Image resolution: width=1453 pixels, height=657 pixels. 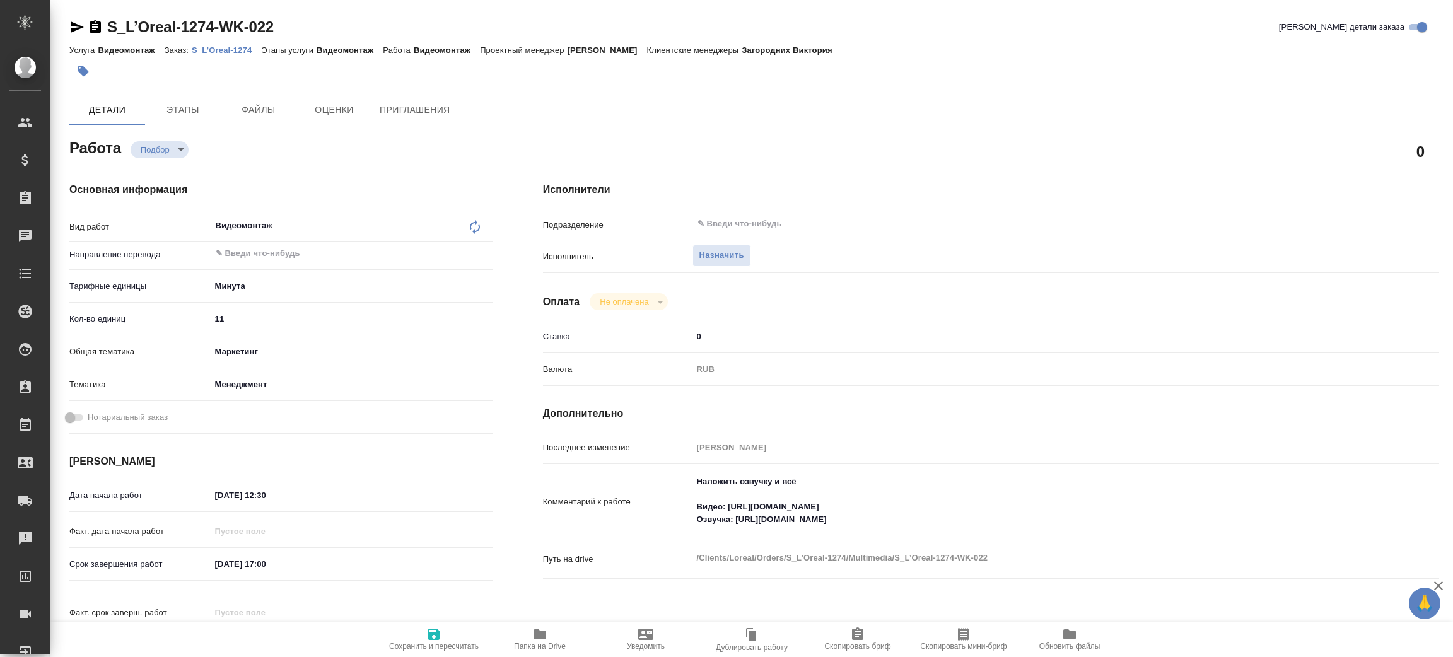 What do you see at coordinates (281, 190) in the screenshot?
I see `h4: Основная информация` at bounding box center [281, 190].